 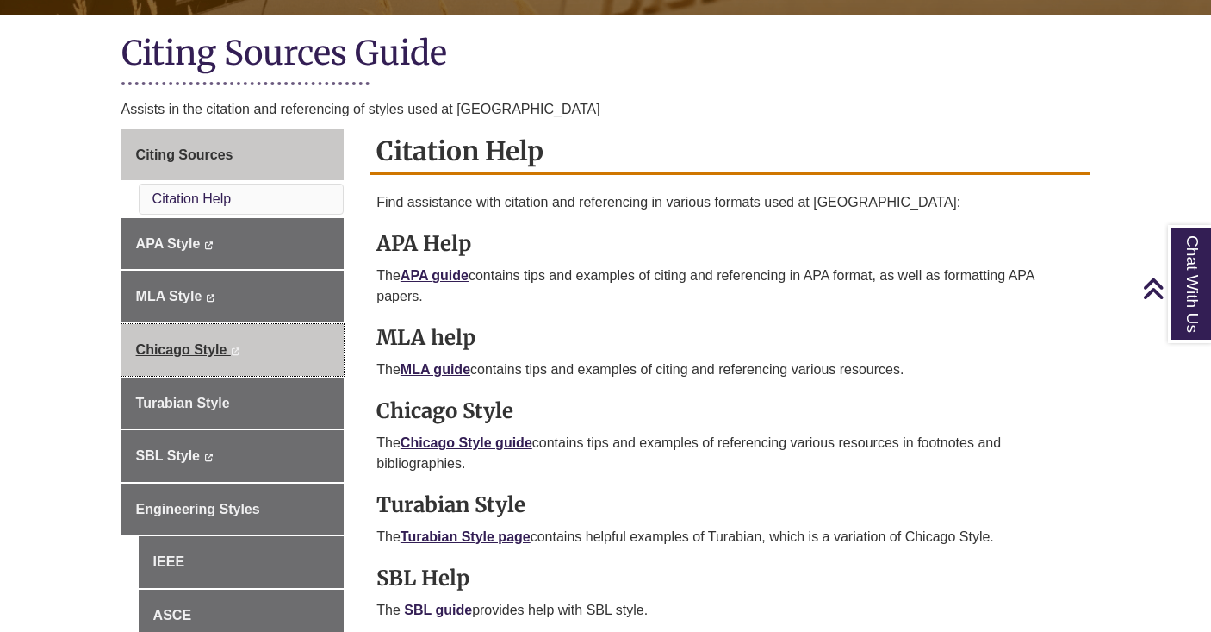 I want to click on a: Citing Sources, so click(x=233, y=155).